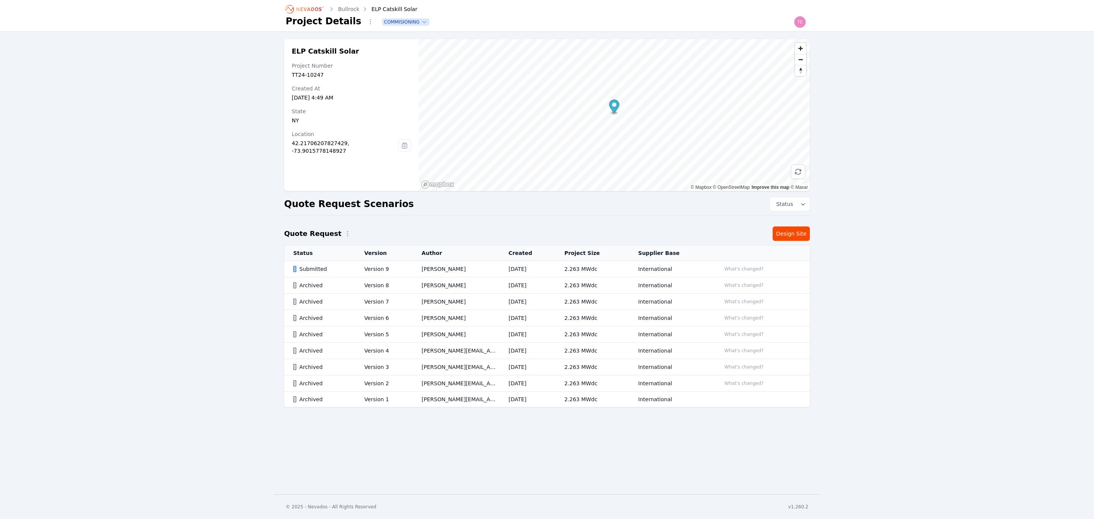 The height and width of the screenshot is (519, 1094). I want to click on div: v1.260.2, so click(798, 507).